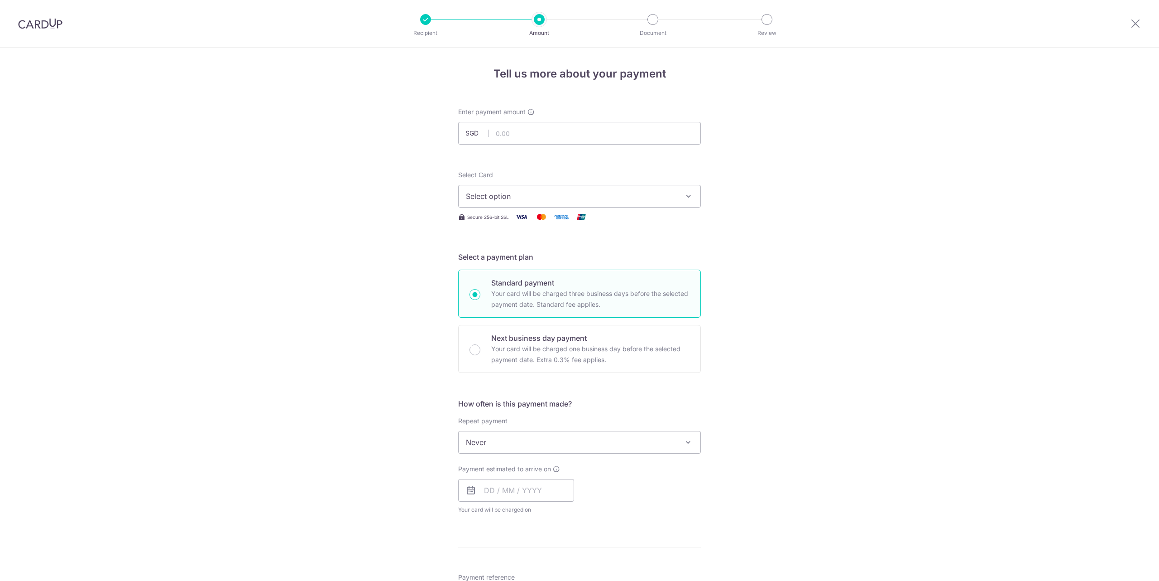  I want to click on h5: Select a payment plan, so click(580, 257).